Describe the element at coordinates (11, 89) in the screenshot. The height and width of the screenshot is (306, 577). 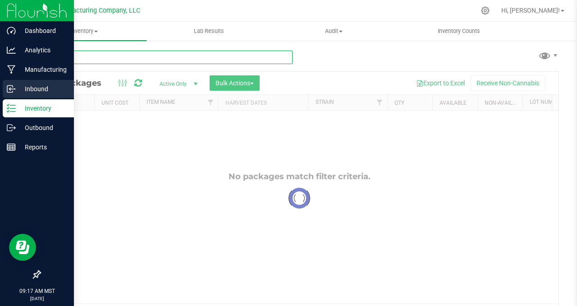
I see `inline-svg: Inbound` at that location.